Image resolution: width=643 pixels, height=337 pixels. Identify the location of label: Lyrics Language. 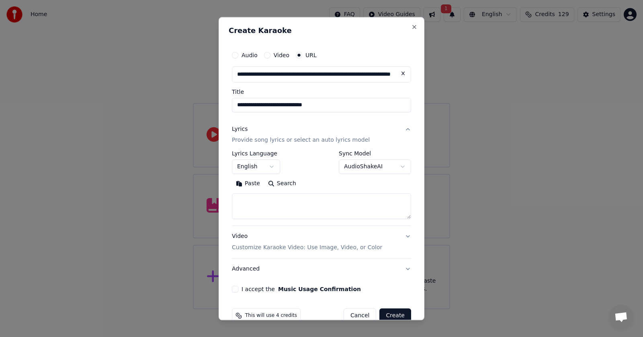
(256, 154).